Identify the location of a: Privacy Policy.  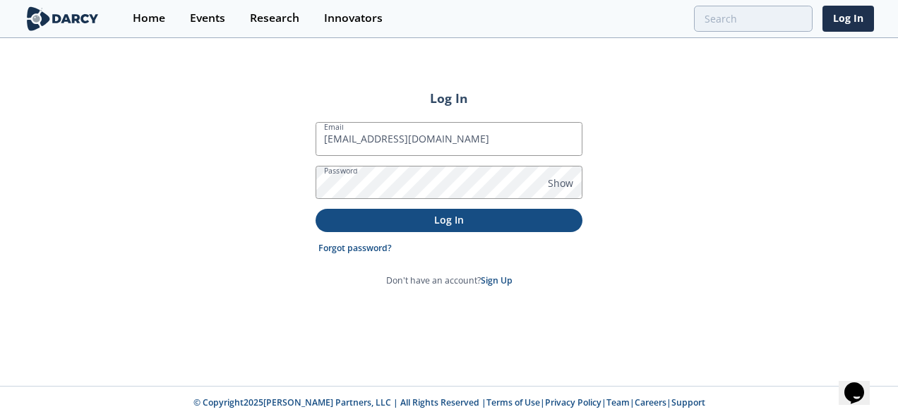
(573, 402).